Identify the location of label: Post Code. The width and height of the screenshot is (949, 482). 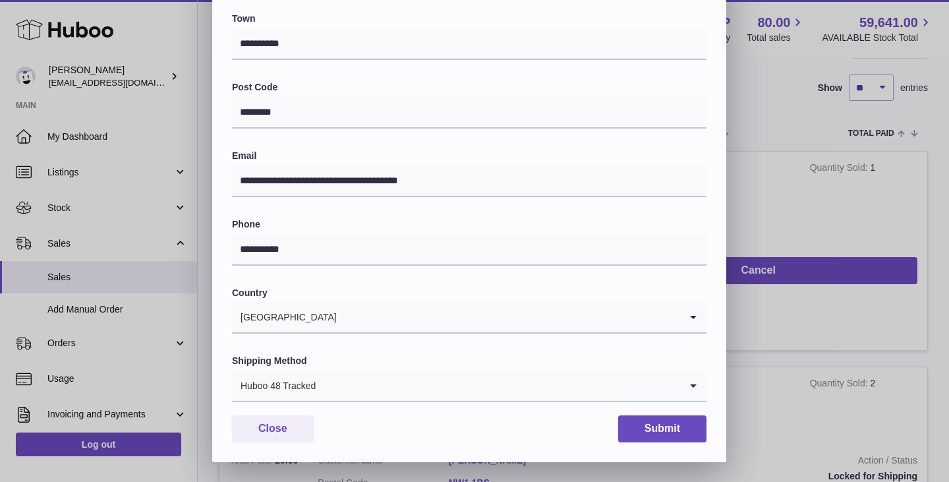
(469, 87).